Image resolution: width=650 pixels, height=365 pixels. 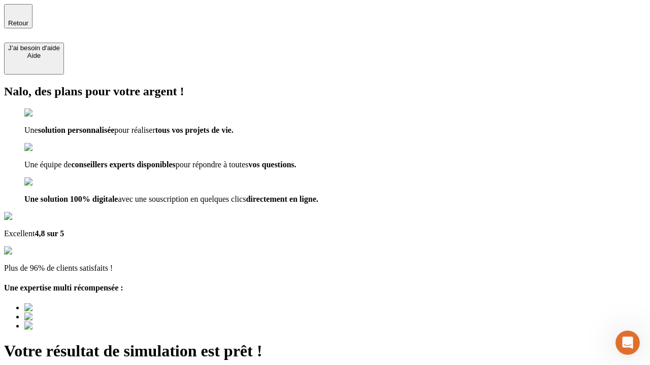 What do you see at coordinates (48, 164) in the screenshot?
I see `span: Une équipe de` at bounding box center [48, 164].